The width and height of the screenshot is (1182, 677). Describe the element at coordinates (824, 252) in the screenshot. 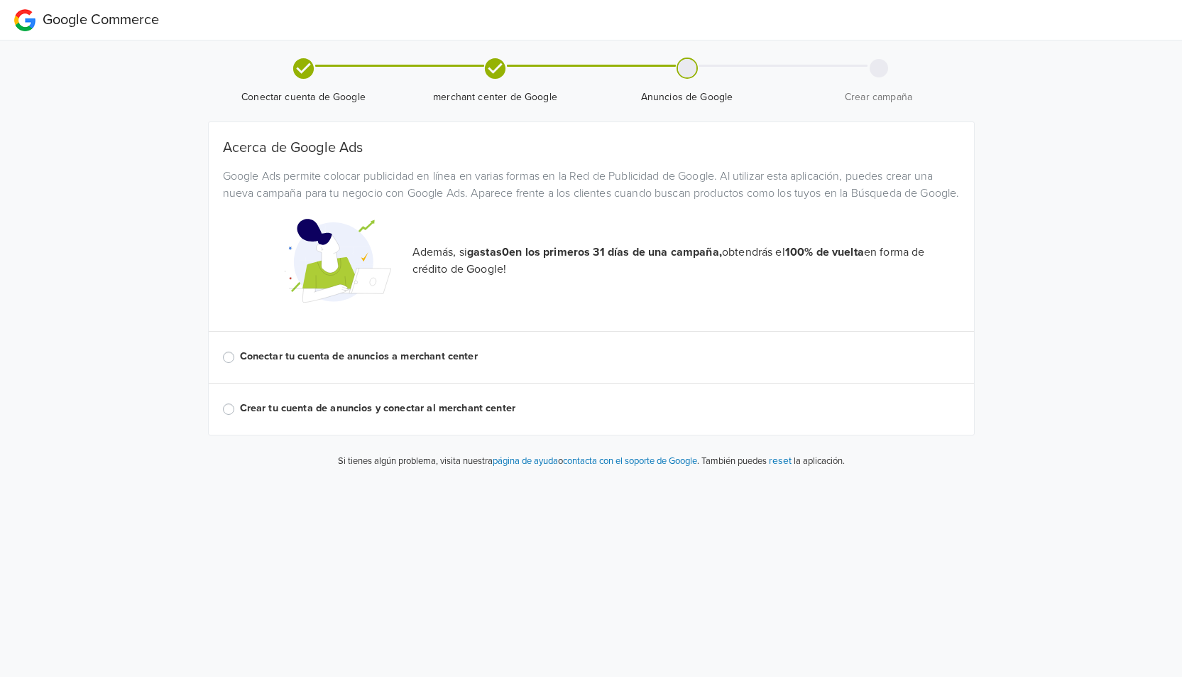

I see `strong: 100% de vuelta` at that location.